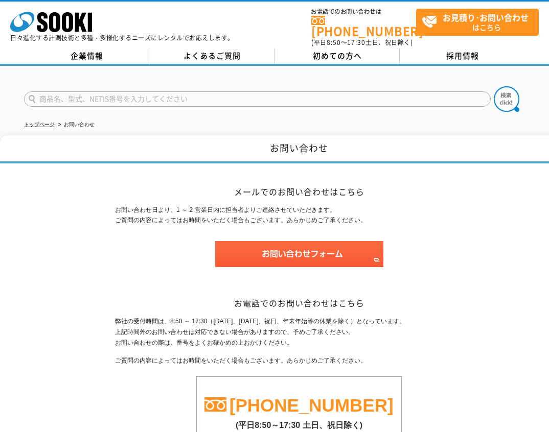 The image size is (549, 432). I want to click on p: (平日8:50～17:30 土日、祝日除く), so click(299, 423).